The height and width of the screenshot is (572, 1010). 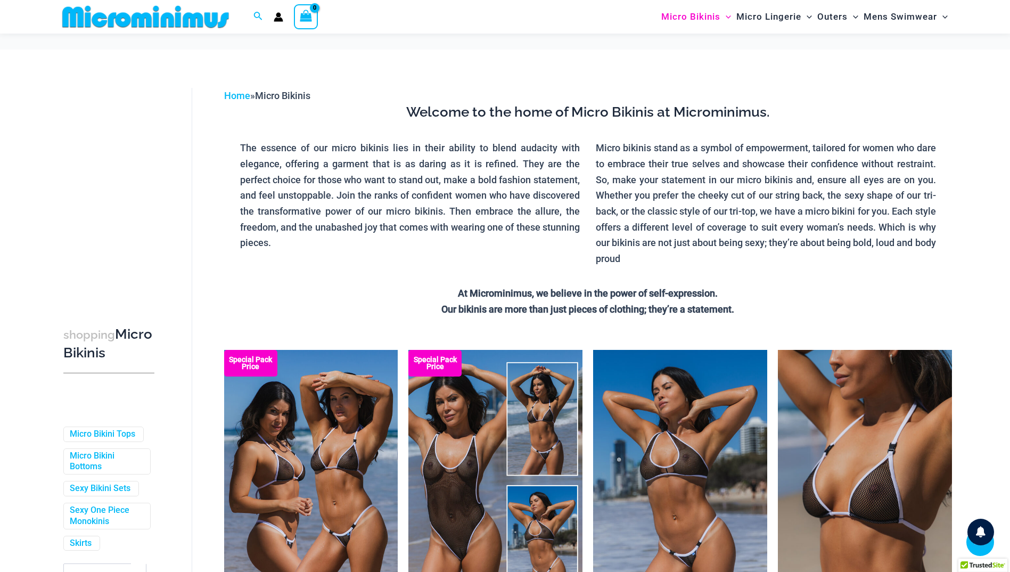 What do you see at coordinates (696, 17) in the screenshot?
I see `a: Micro BikinisMenu ToggleMenu Toggle` at bounding box center [696, 17].